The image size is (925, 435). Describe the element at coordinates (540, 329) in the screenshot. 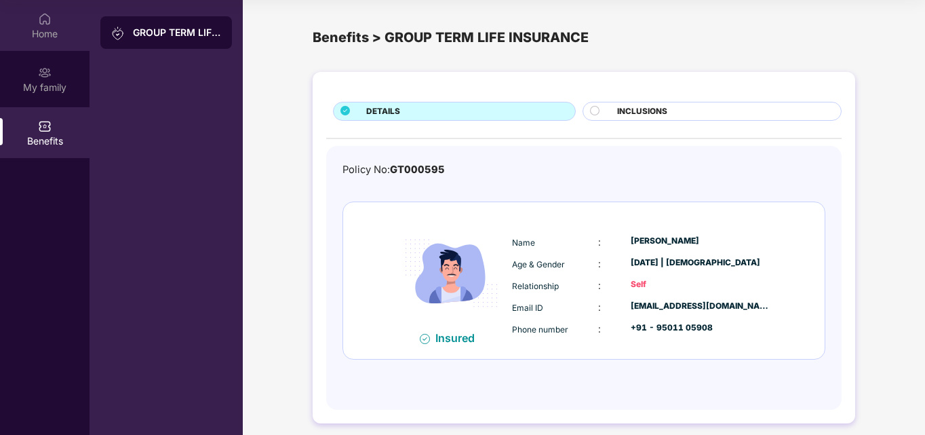

I see `span: Phone number` at that location.